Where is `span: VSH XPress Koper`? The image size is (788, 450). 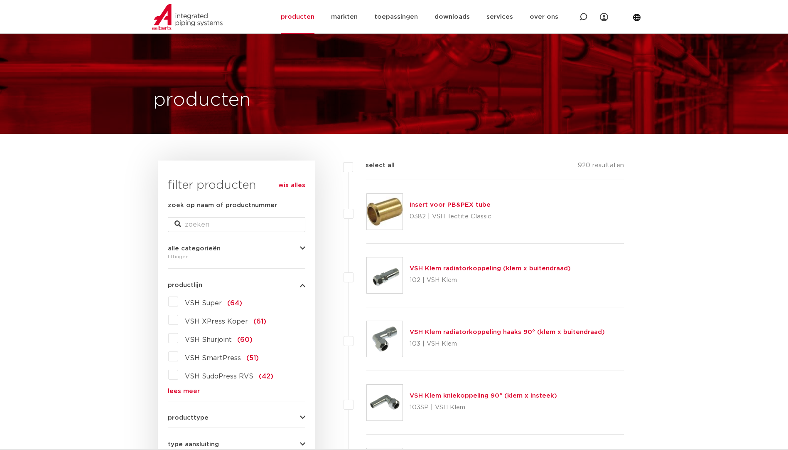 span: VSH XPress Koper is located at coordinates (217, 321).